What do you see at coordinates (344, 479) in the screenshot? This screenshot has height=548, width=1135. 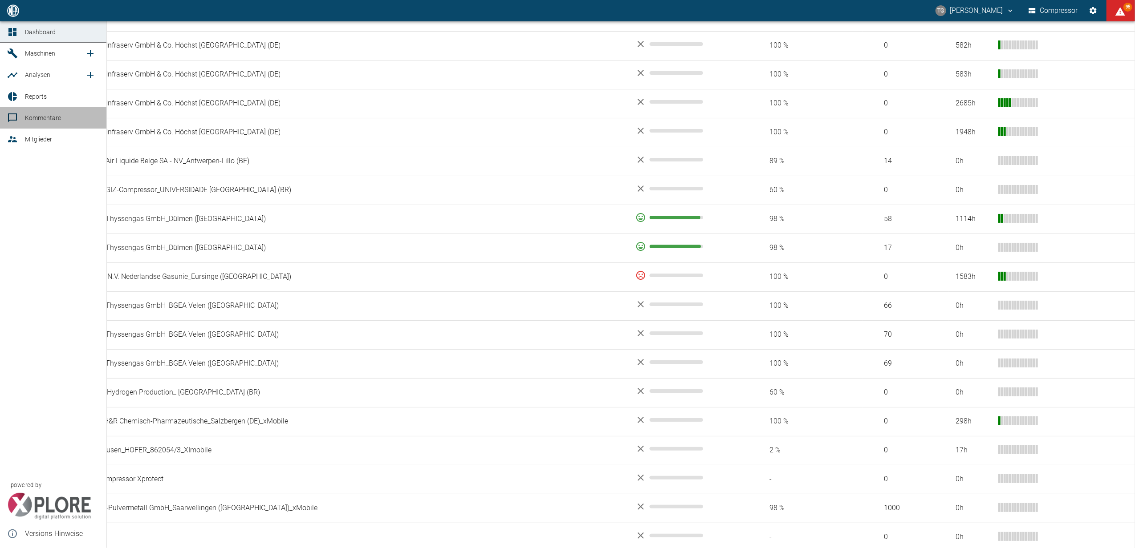 I see `td: Hofer Testkompressor Xprotect` at bounding box center [344, 479].